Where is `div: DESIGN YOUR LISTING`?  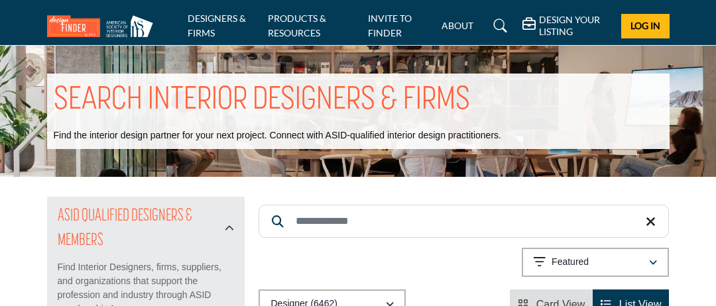 div: DESIGN YOUR LISTING is located at coordinates (567, 26).